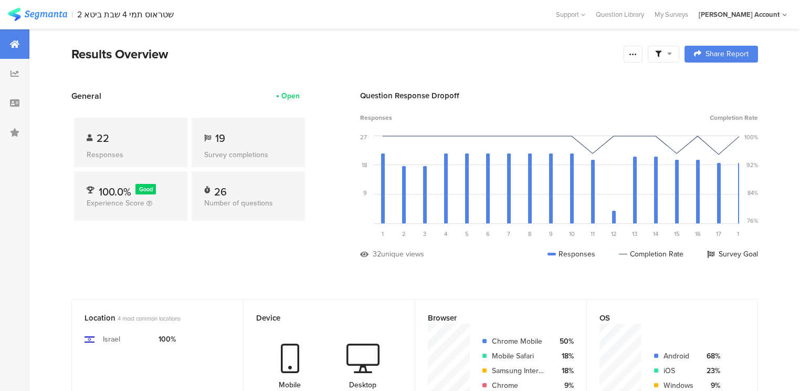 This screenshot has height=391, width=800. I want to click on span: Experience Score, so click(116, 203).